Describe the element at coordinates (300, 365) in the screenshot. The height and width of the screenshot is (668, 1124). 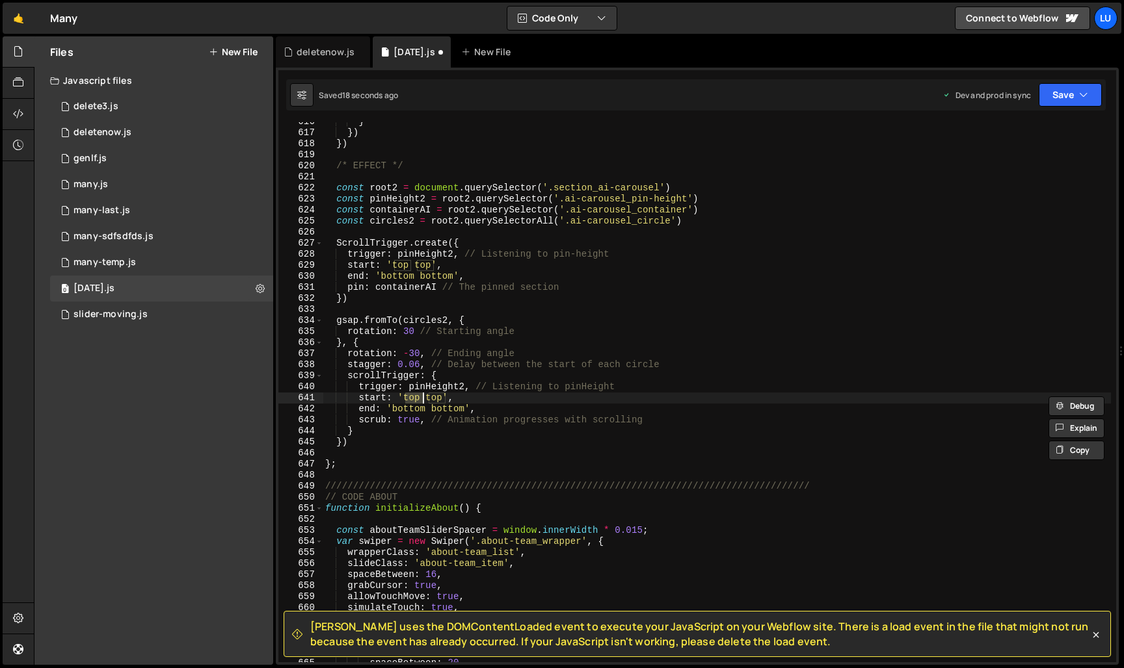
I see `div: 638` at that location.